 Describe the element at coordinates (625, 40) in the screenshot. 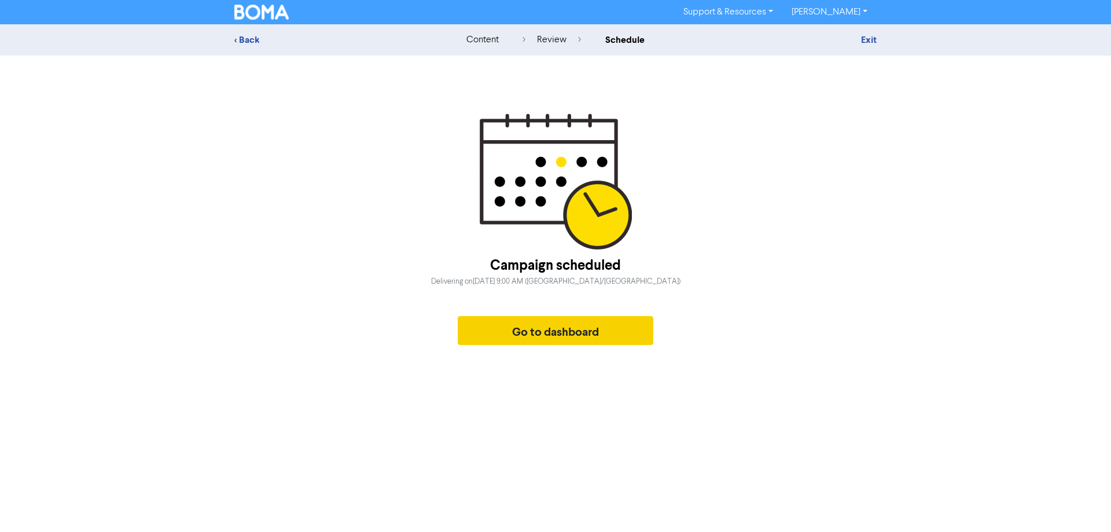

I see `div: schedule` at that location.